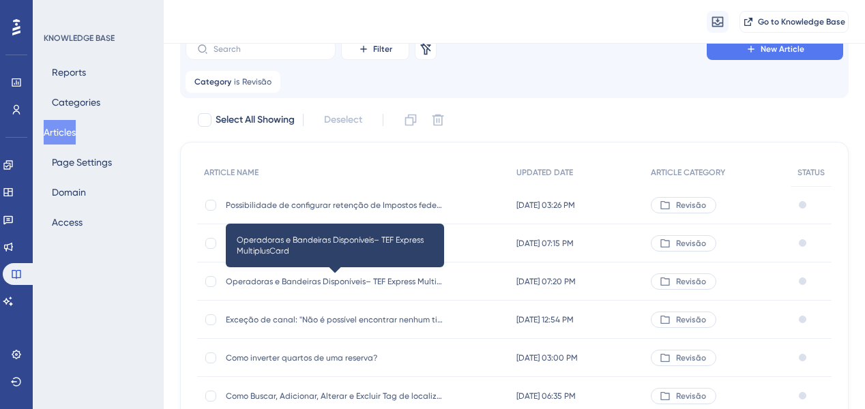  What do you see at coordinates (775, 49) in the screenshot?
I see `button: New Article` at bounding box center [775, 49].